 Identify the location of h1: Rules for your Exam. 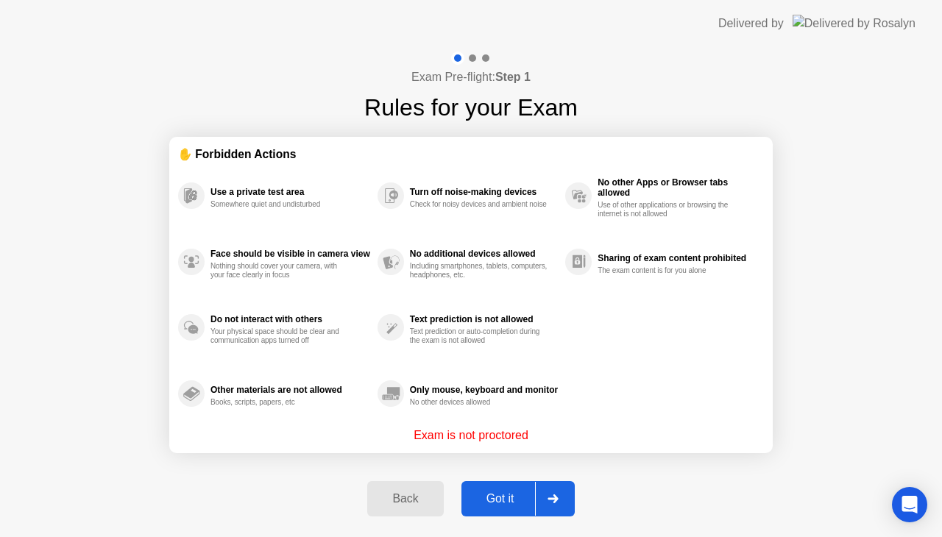
(471, 107).